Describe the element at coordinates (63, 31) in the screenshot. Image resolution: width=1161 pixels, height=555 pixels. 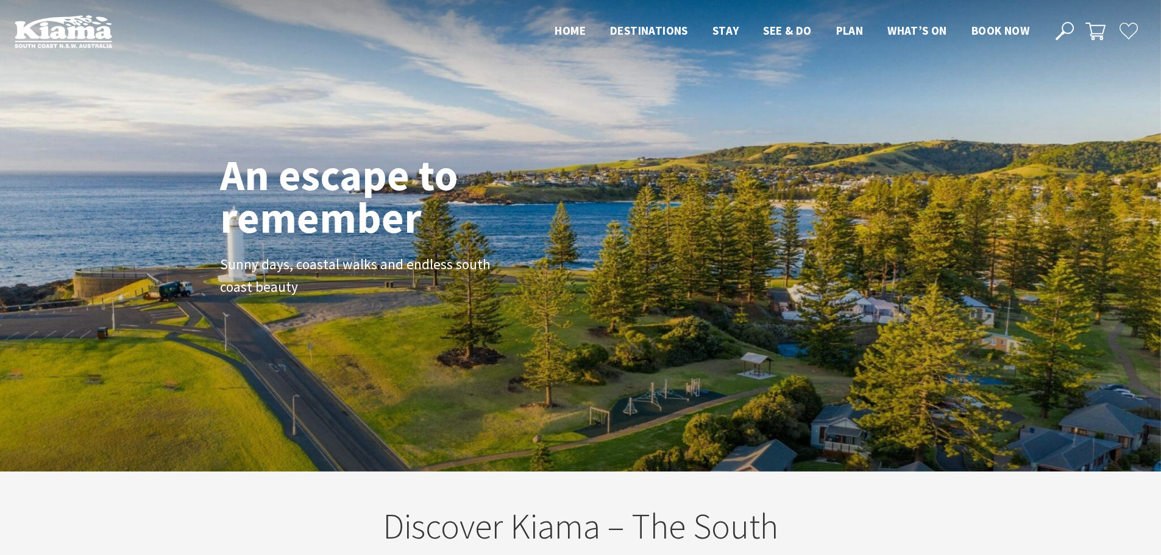
I see `img: Kiama Logo` at that location.